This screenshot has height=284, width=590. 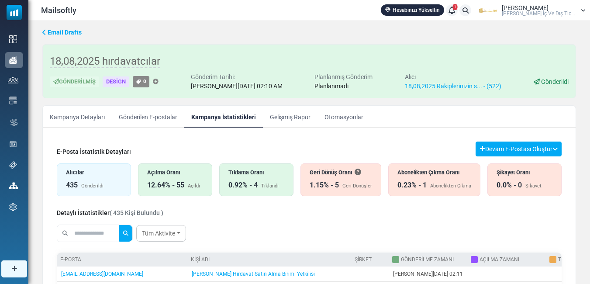 I want to click on span: 0, so click(x=145, y=81).